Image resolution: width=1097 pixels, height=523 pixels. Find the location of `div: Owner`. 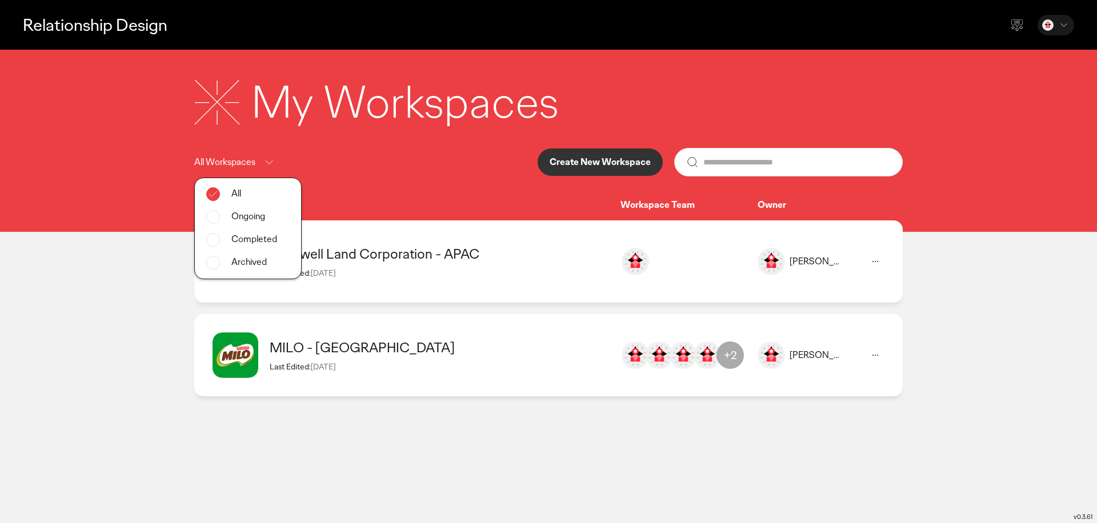

div: Owner is located at coordinates (821, 205).